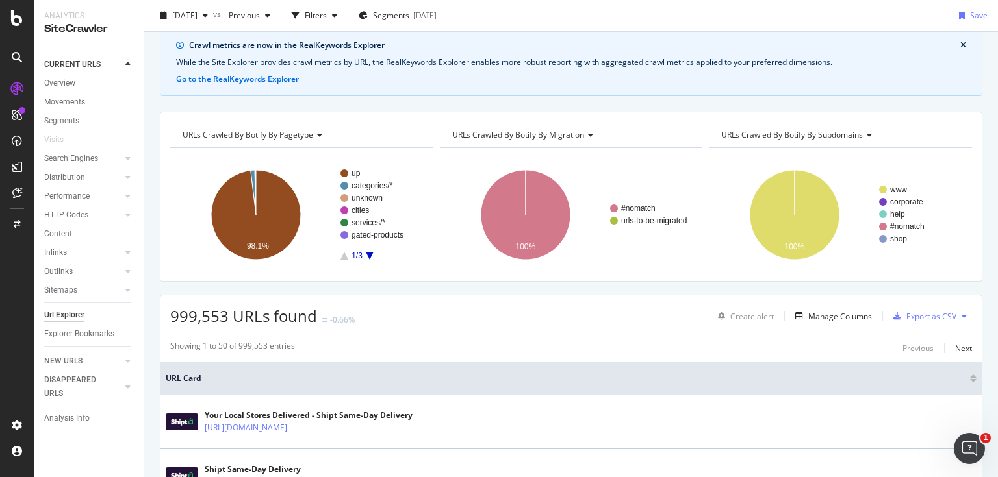 The image size is (998, 477). What do you see at coordinates (82, 290) in the screenshot?
I see `a: Sitemaps` at bounding box center [82, 290].